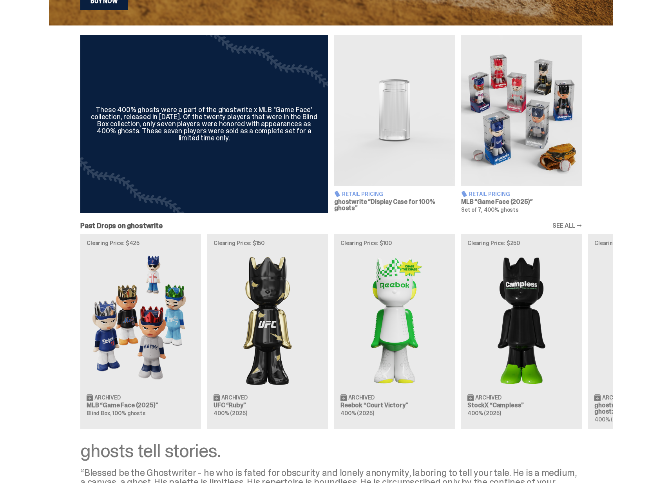 The image size is (668, 483). I want to click on p: Clearing Price: $425, so click(141, 243).